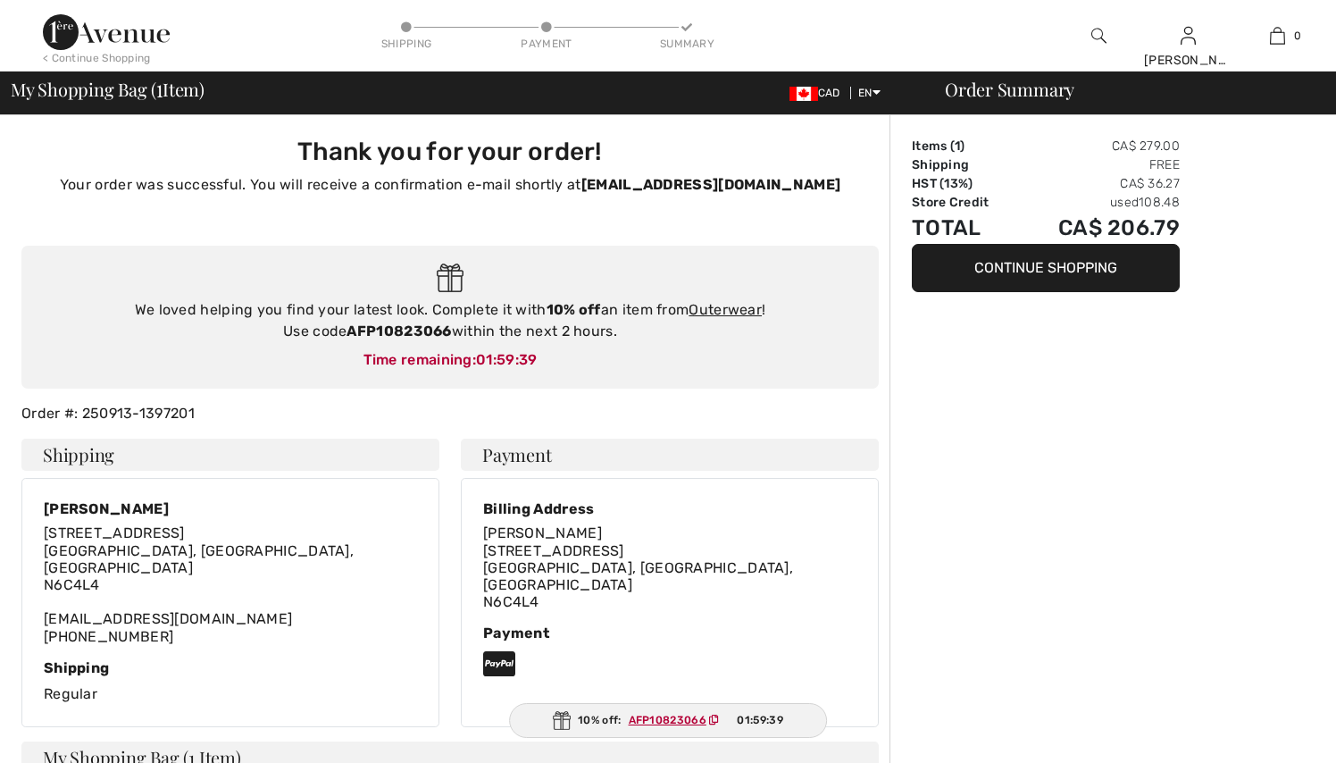 The width and height of the screenshot is (1336, 763). Describe the element at coordinates (1098, 164) in the screenshot. I see `td: Free` at that location.